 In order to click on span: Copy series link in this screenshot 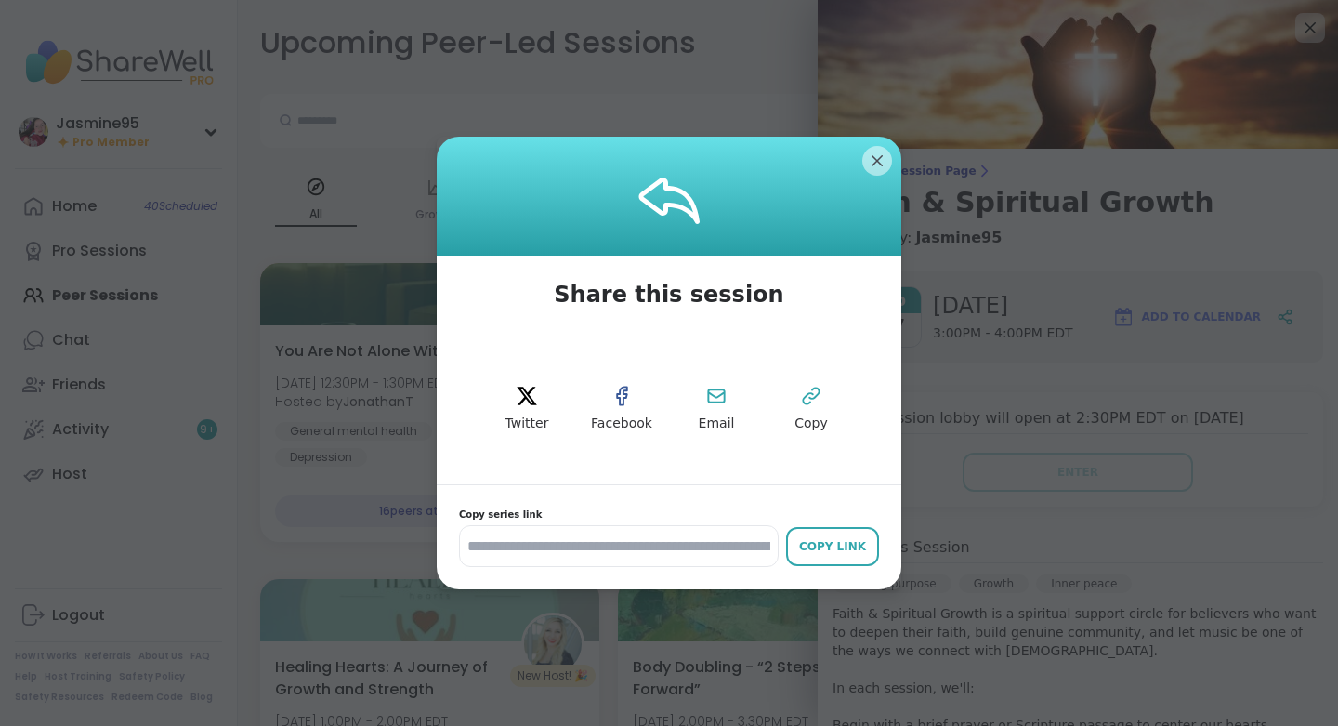, I will do `click(669, 514)`.